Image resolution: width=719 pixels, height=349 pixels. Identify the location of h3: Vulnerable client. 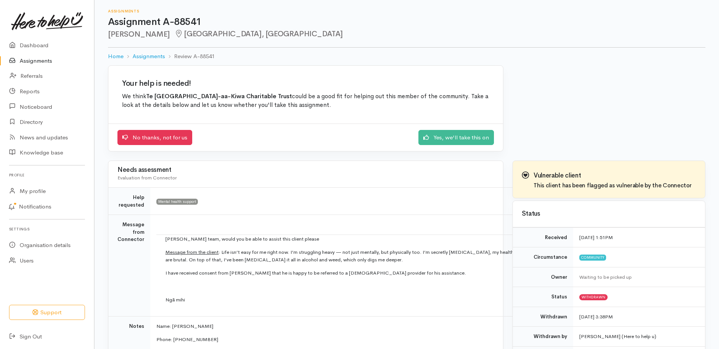
(612, 176).